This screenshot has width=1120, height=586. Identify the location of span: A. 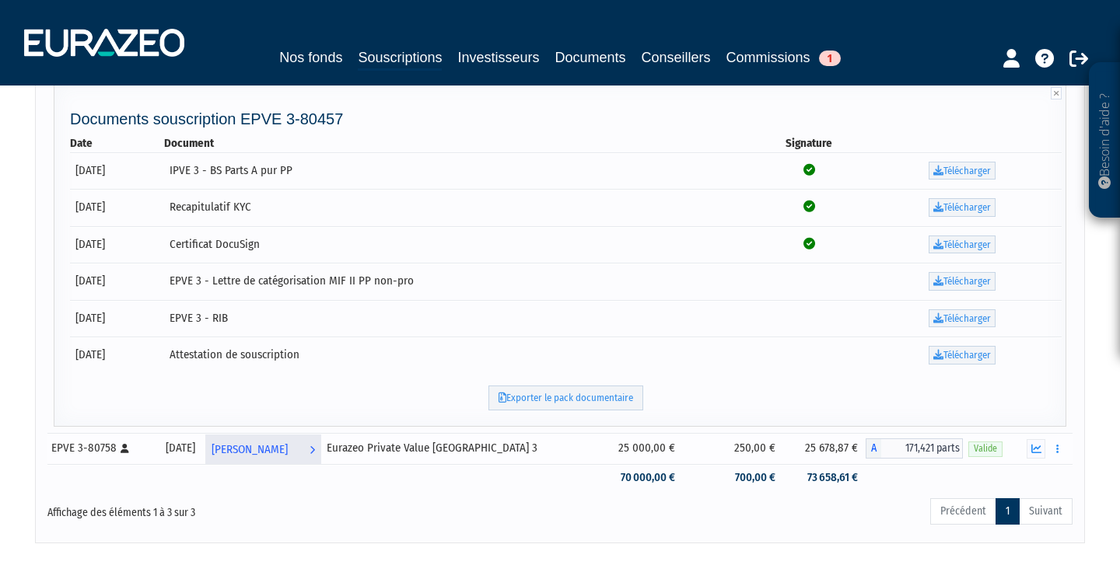
(873, 449).